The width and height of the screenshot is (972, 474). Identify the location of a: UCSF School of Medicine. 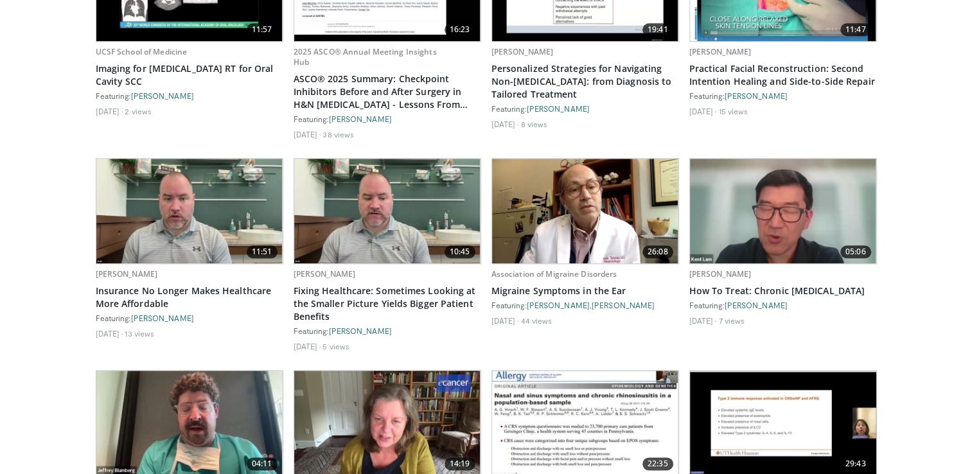
(141, 51).